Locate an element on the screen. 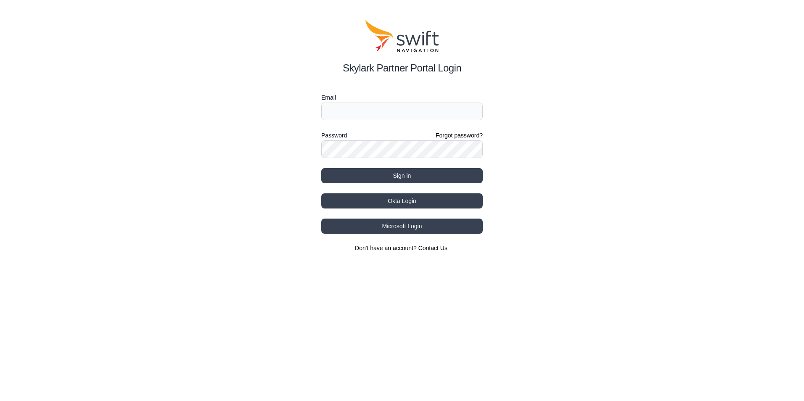 Image resolution: width=804 pixels, height=401 pixels. a: Contact Us is located at coordinates (432, 248).